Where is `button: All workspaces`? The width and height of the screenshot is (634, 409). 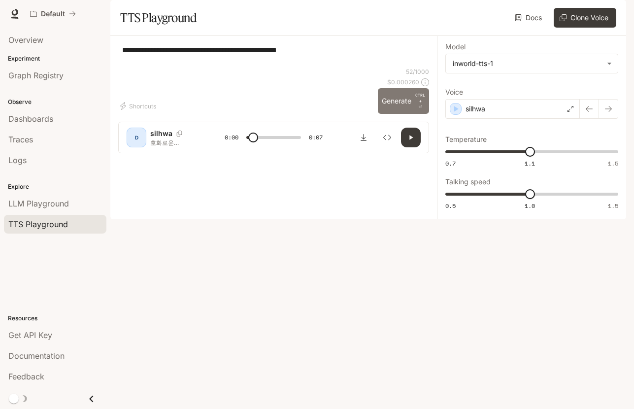 button: All workspaces is located at coordinates (53, 14).